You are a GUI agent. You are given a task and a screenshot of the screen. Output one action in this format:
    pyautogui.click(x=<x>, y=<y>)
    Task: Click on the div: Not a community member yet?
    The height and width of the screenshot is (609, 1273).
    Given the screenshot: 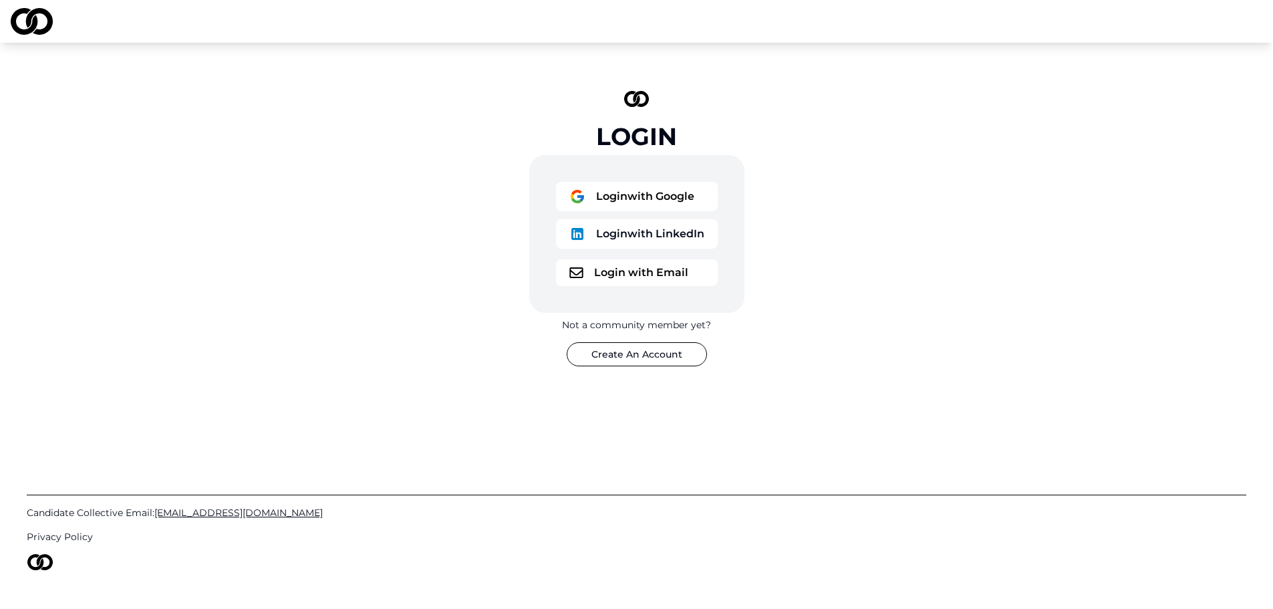 What is the action you would take?
    pyautogui.click(x=636, y=325)
    